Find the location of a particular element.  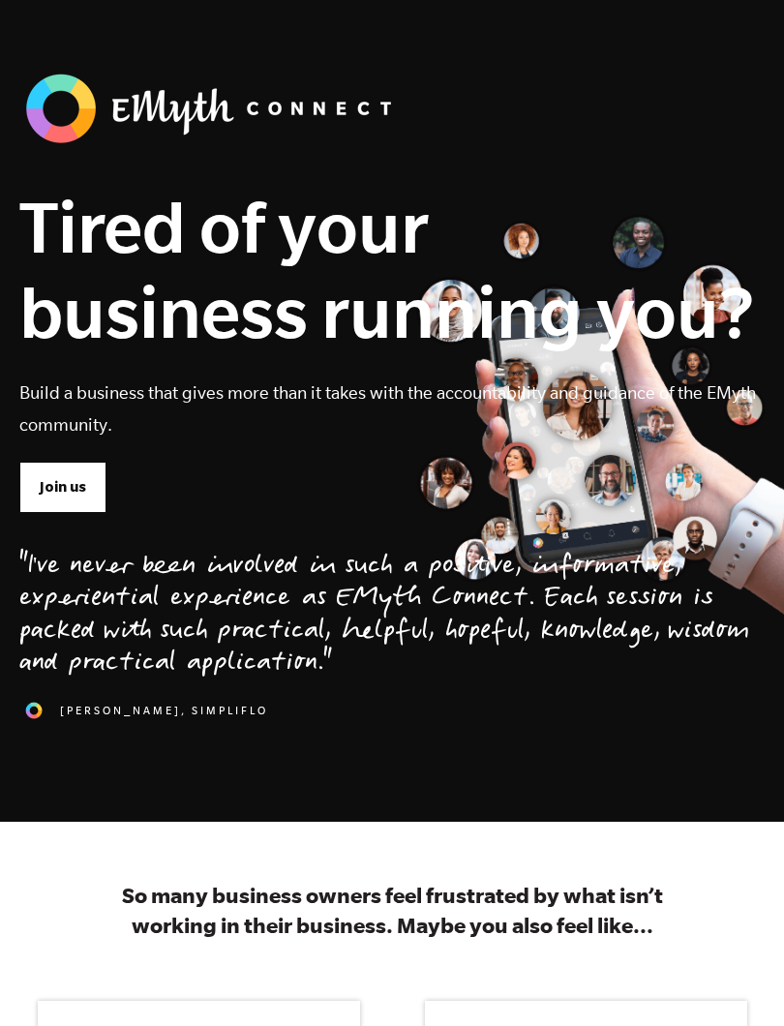

div: "I've never been involved in such a positive, informative, experiential experience as EMyth Conne... is located at coordinates (392, 617).